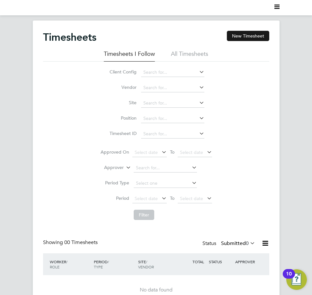 The image size is (312, 295). Describe the element at coordinates (122, 134) in the screenshot. I see `label: Timesheet ID` at that location.